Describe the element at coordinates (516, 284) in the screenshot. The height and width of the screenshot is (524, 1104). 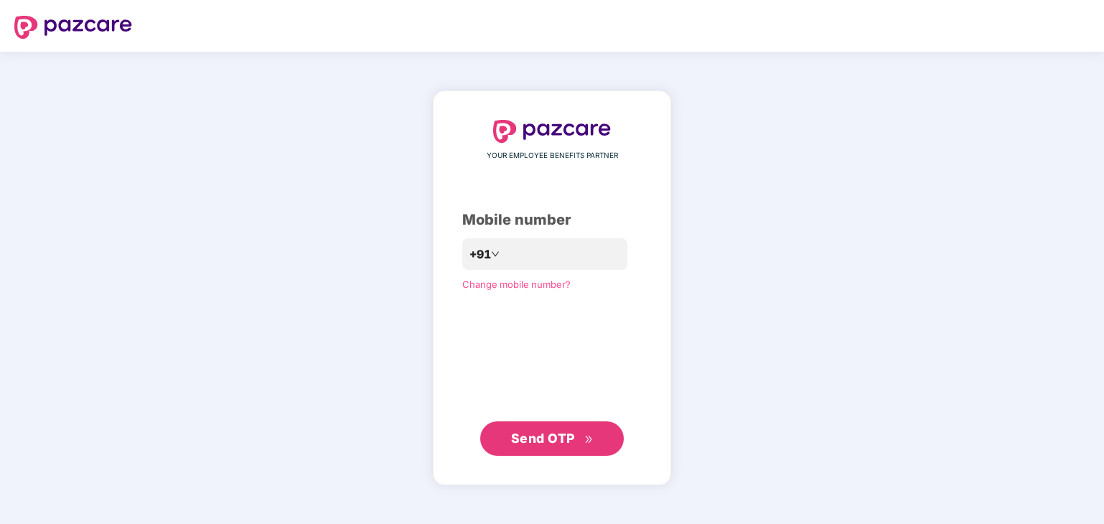
I see `a: Change mobile number?` at that location.